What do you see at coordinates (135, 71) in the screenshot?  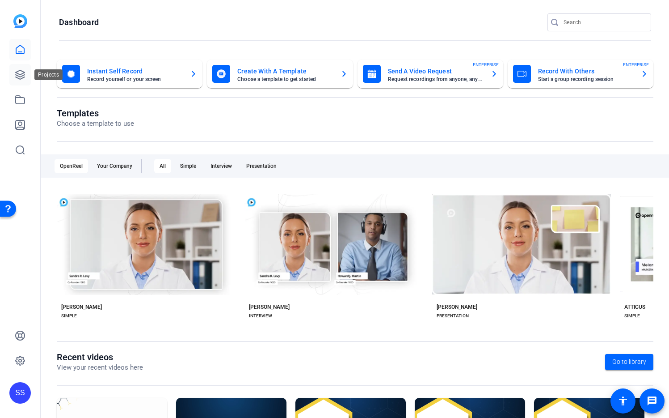 I see `mat-card-title: Instant Self Record` at bounding box center [135, 71].